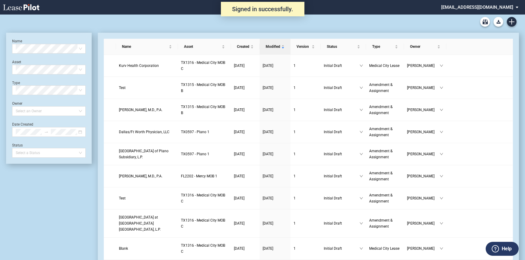 The width and height of the screenshot is (525, 260). Describe the element at coordinates (147, 132) in the screenshot. I see `a: Dallas/Ft Worth Physician, LLC` at that location.